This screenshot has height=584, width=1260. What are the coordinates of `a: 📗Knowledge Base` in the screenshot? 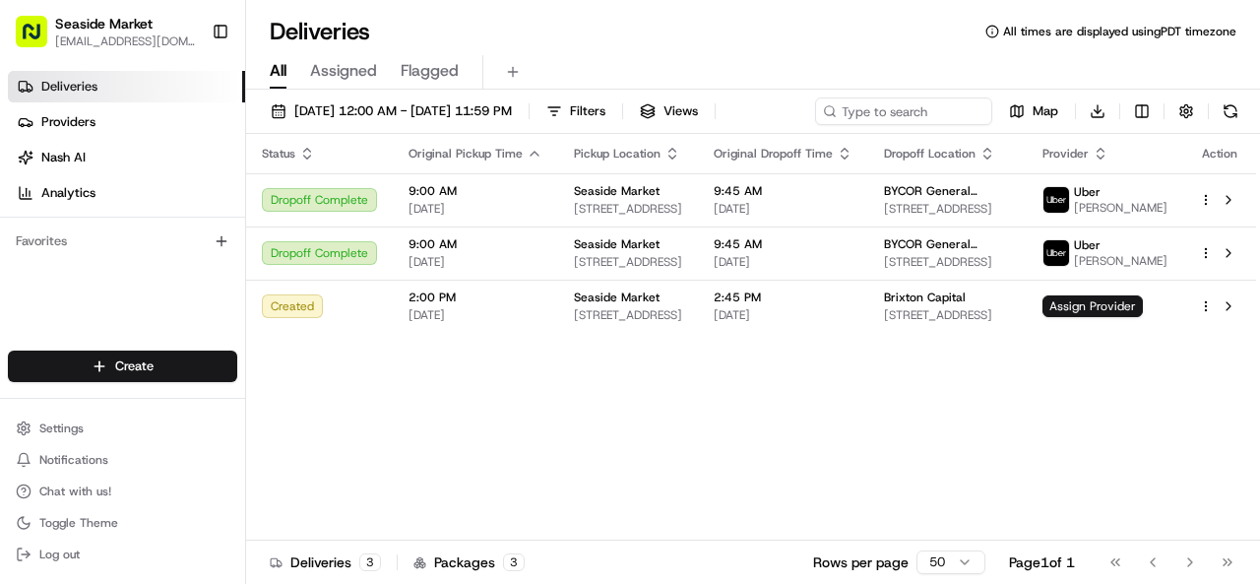 It's located at (85, 294).